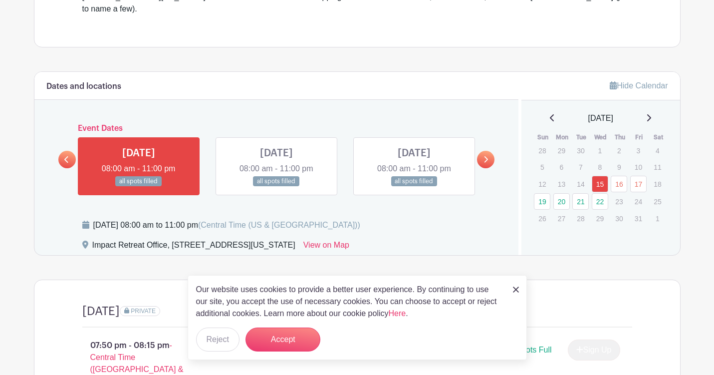 This screenshot has height=375, width=714. Describe the element at coordinates (143, 311) in the screenshot. I see `span: PRIVATE` at that location.